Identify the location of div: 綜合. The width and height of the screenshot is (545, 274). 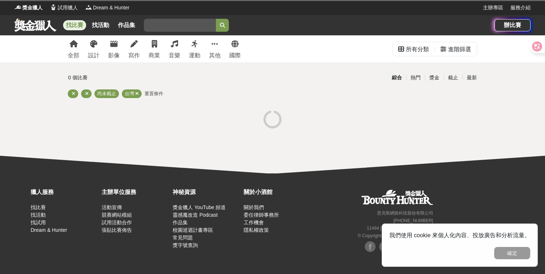
(397, 77).